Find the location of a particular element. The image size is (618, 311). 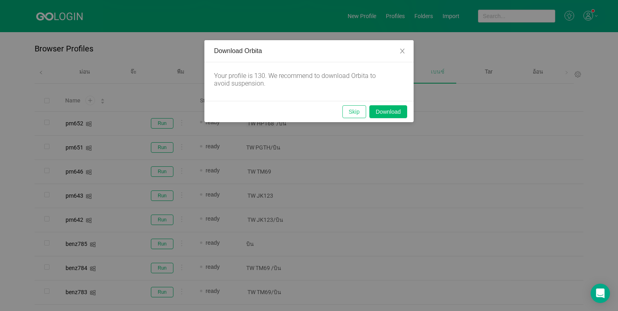

div: Open Intercom Messenger is located at coordinates (600, 294).